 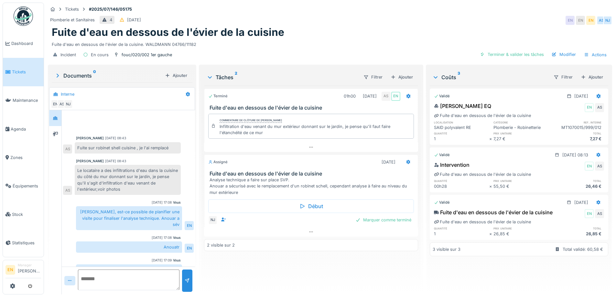 What do you see at coordinates (577, 139) in the screenshot?
I see `div: 7,27 €` at bounding box center [577, 139].